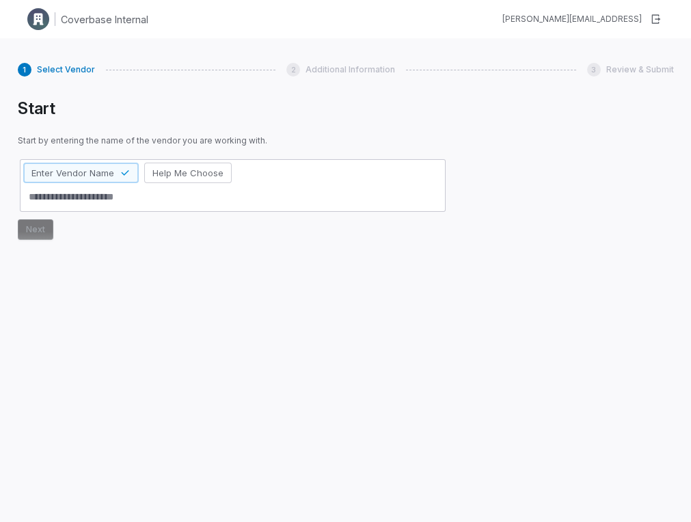 The image size is (691, 522). Describe the element at coordinates (38, 19) in the screenshot. I see `img: Clerk Logo` at that location.